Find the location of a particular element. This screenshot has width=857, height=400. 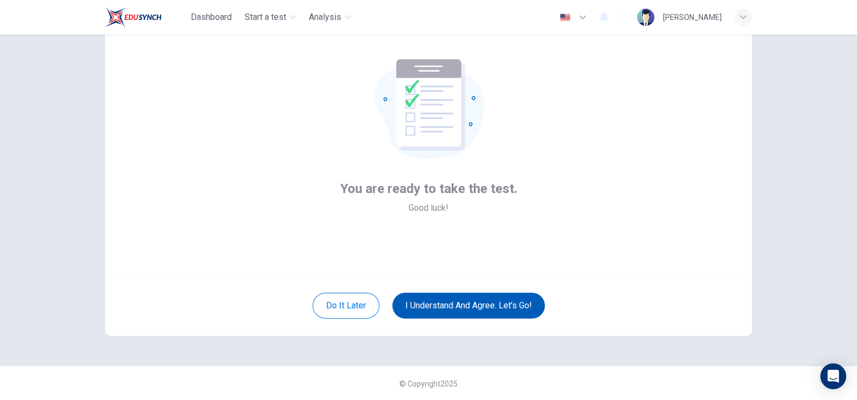

span: You are ready to take the test. is located at coordinates (428, 189).